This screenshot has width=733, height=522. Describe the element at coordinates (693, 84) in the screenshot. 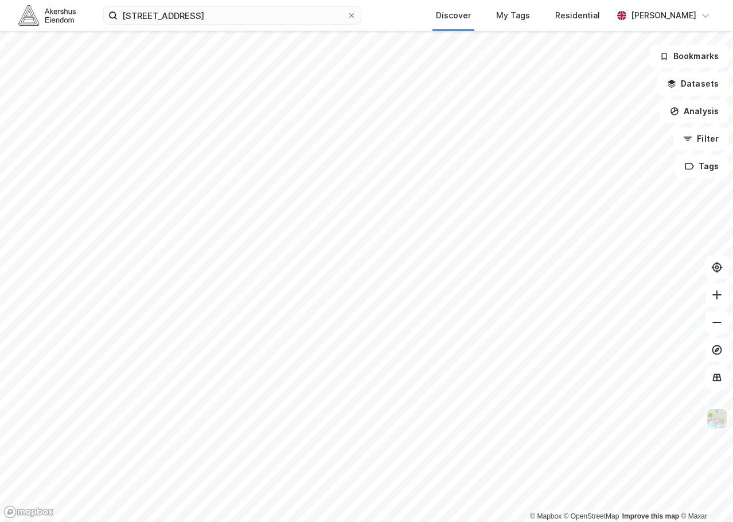

I see `button: Datasets` at that location.